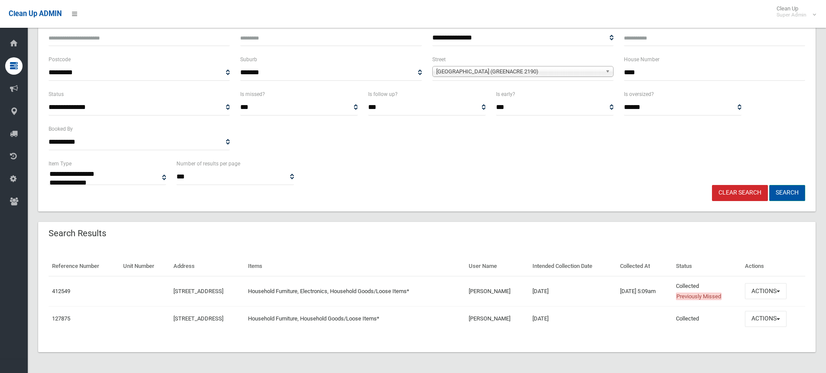 The width and height of the screenshot is (826, 373). I want to click on td: Household Furniture, Household Goods/Loose Items*, so click(355, 318).